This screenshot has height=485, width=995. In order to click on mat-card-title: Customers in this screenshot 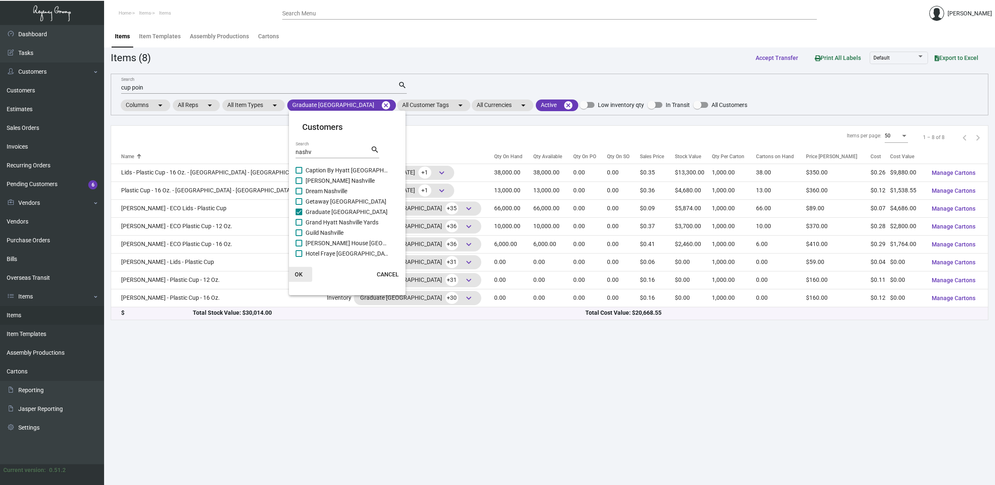, I will do `click(347, 127)`.